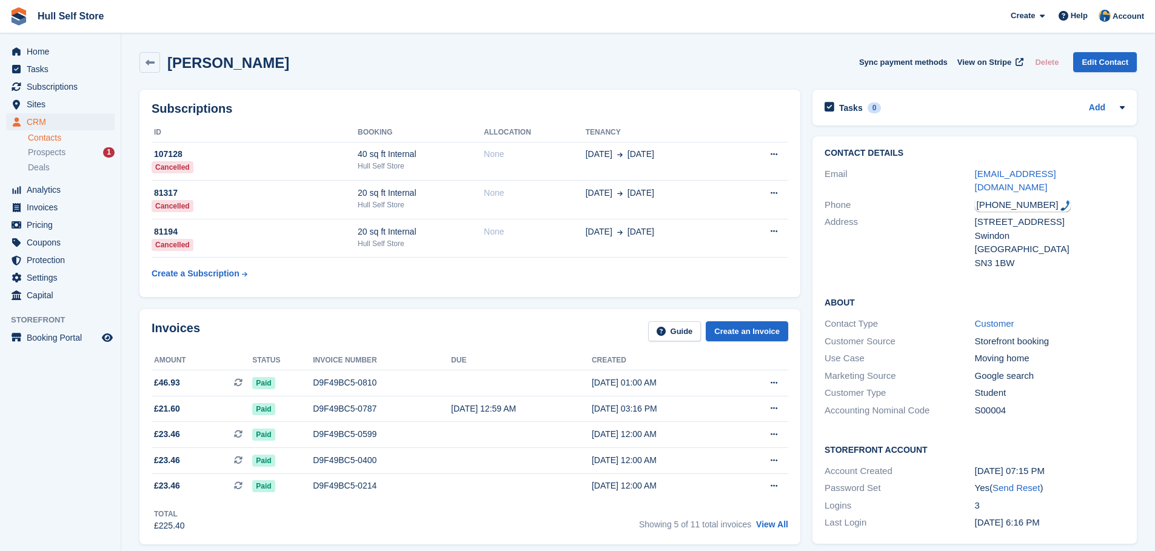  What do you see at coordinates (200, 274) in the screenshot?
I see `a: Create a Subscription` at bounding box center [200, 274].